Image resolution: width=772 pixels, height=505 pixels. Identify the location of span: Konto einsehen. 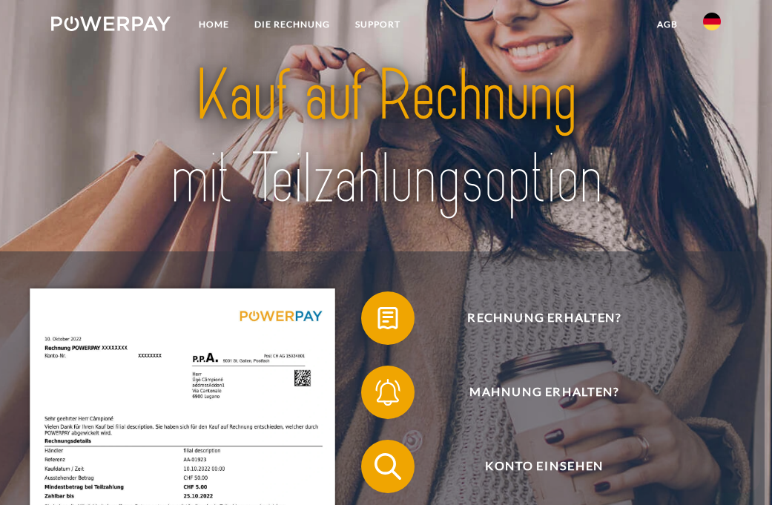
(544, 466).